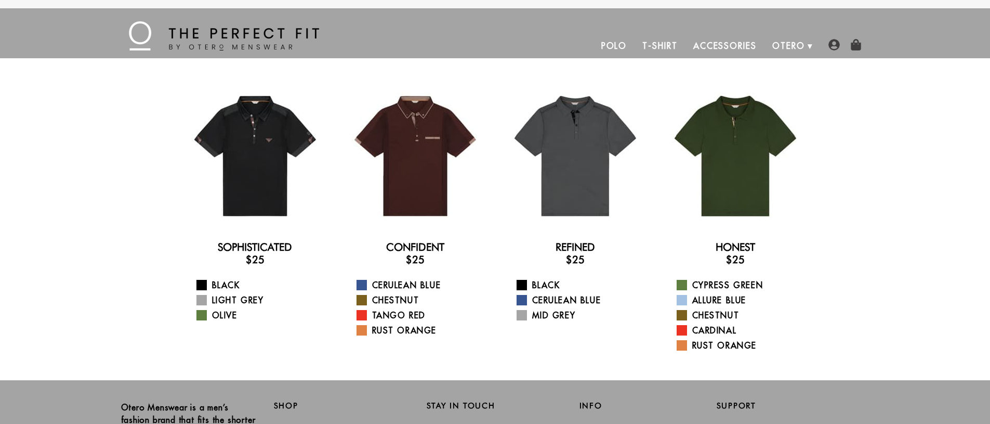 This screenshot has height=424, width=990. What do you see at coordinates (582, 315) in the screenshot?
I see `a: Mid Grey` at bounding box center [582, 315].